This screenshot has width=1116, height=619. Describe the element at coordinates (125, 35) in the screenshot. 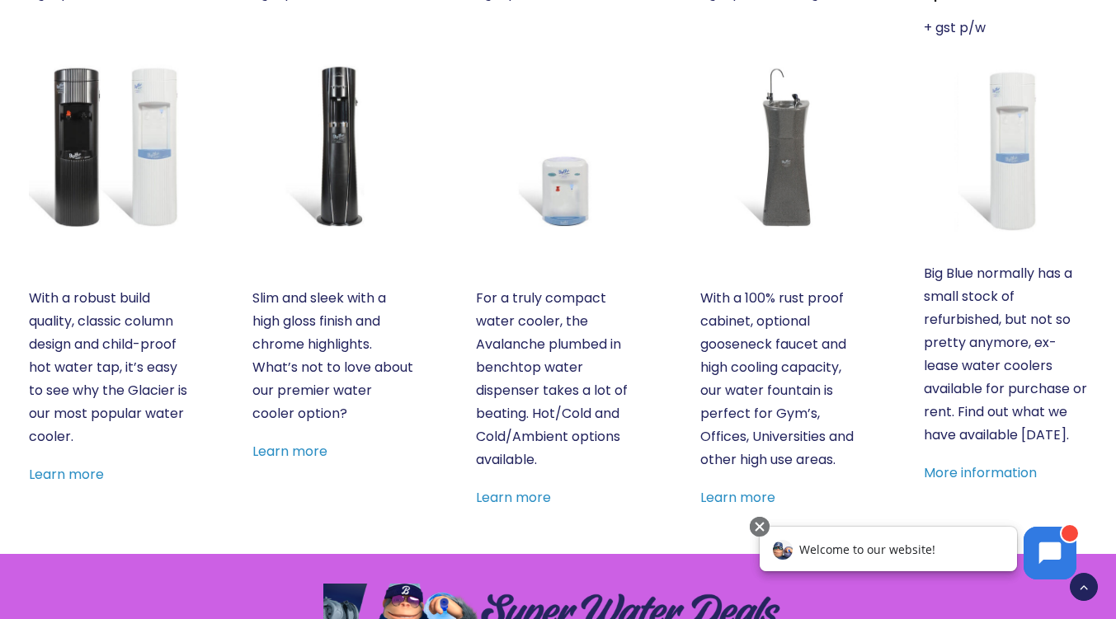

I see `span: Welcome to our website!` at that location.